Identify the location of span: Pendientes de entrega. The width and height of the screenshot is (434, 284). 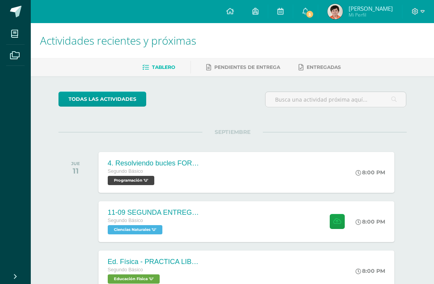
(247, 67).